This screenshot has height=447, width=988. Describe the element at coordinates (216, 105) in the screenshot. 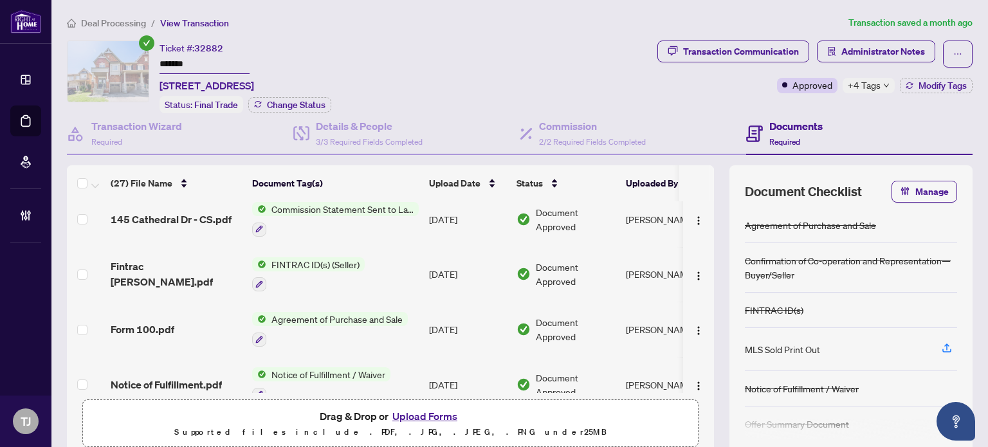

I see `span: Final Trade` at that location.